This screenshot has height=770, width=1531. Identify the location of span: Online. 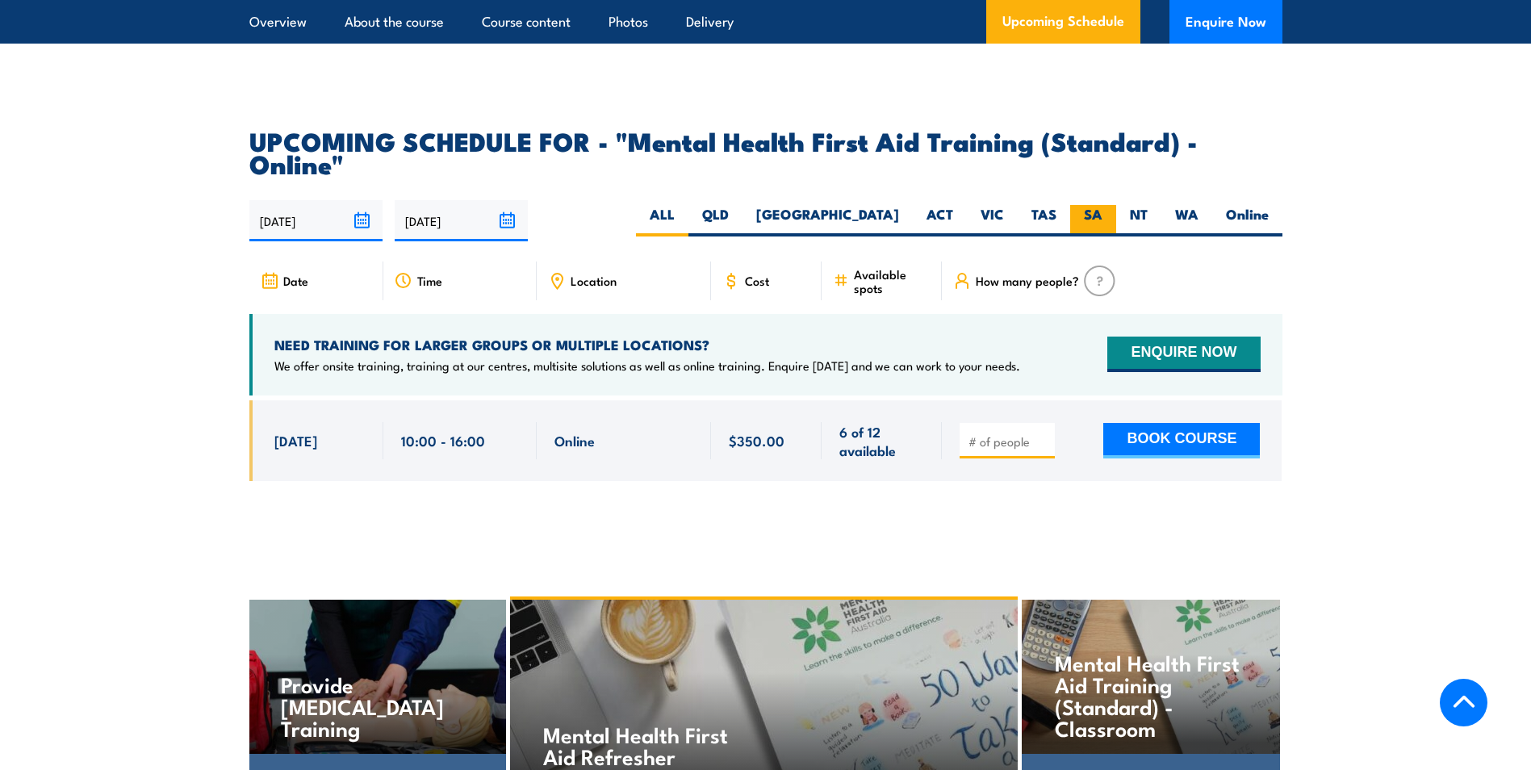
(575, 440).